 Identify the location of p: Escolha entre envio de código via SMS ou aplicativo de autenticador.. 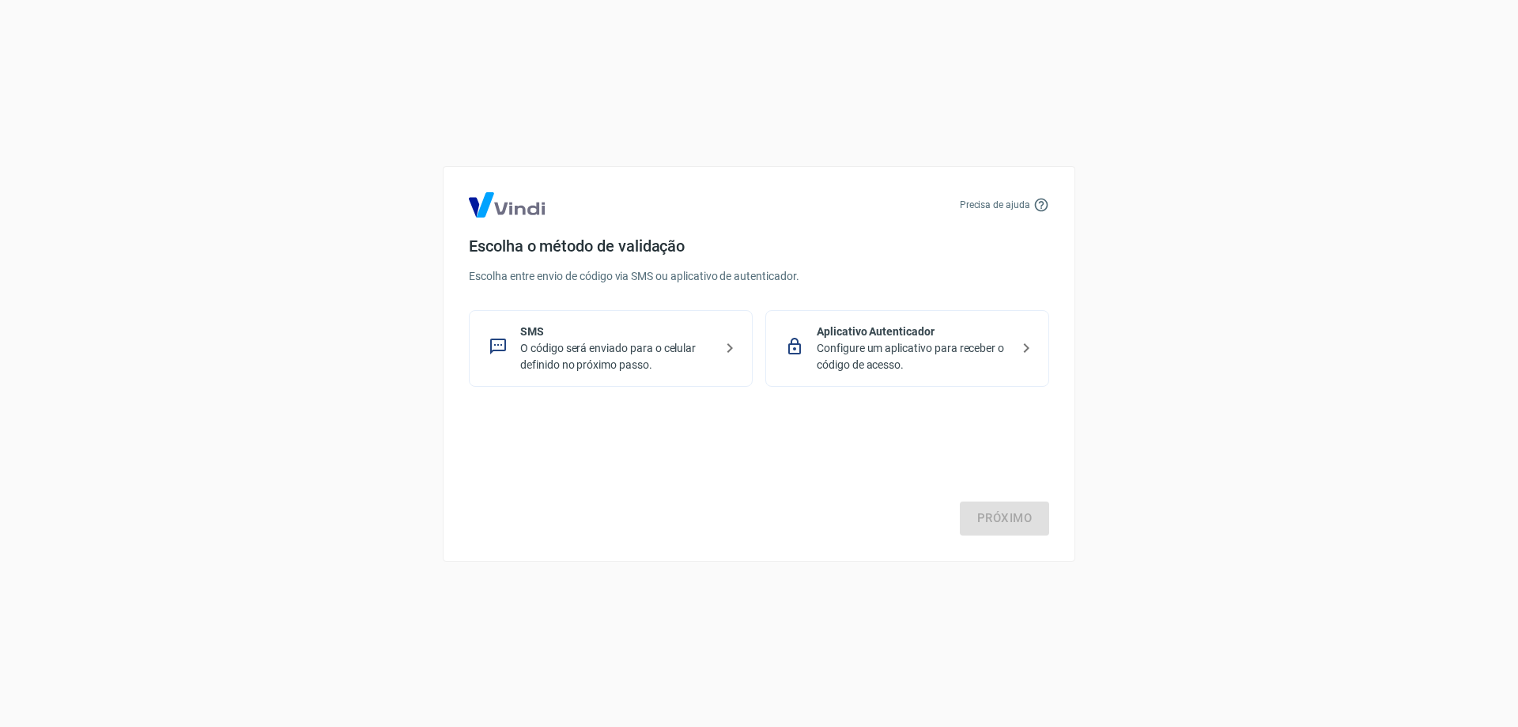
(759, 276).